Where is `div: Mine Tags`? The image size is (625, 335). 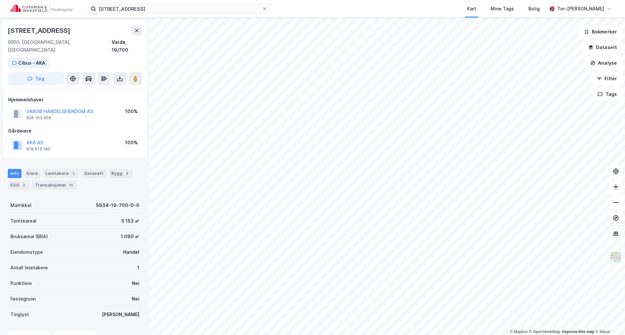
div: Mine Tags is located at coordinates (502, 9).